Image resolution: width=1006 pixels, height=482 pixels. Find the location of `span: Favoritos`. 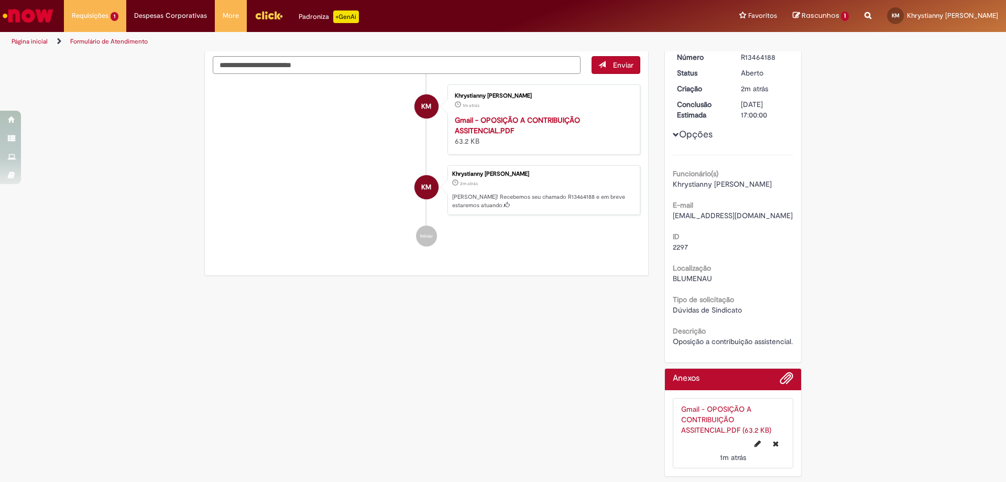

span: Favoritos is located at coordinates (763, 16).